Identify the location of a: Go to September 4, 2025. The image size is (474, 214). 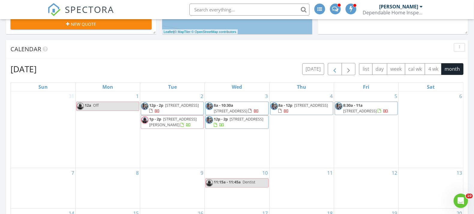
(331, 96).